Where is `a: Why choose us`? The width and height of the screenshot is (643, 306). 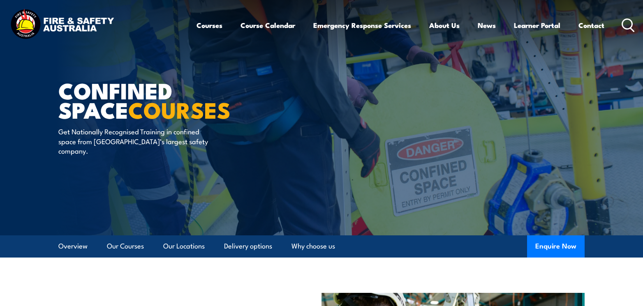
a: Why choose us is located at coordinates (313, 246).